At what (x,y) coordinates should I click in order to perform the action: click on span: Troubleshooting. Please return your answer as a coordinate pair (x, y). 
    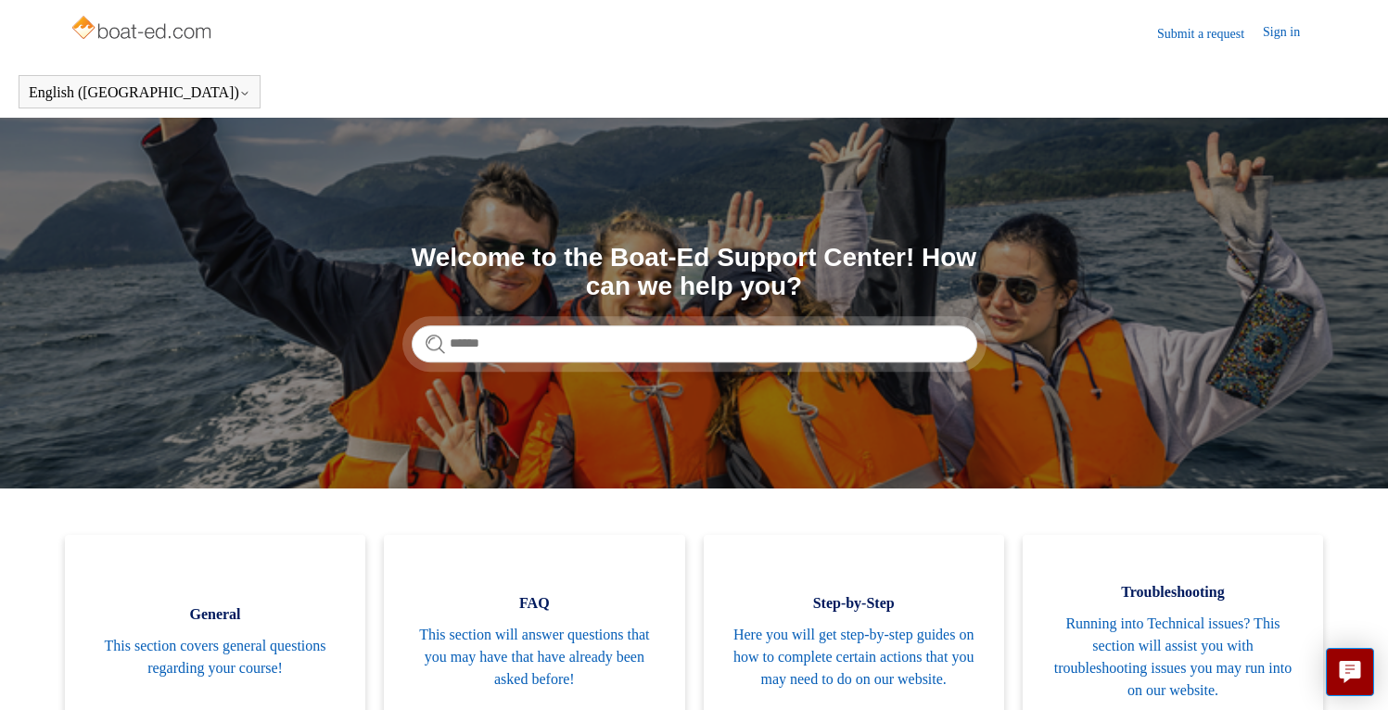
    Looking at the image, I should click on (1173, 592).